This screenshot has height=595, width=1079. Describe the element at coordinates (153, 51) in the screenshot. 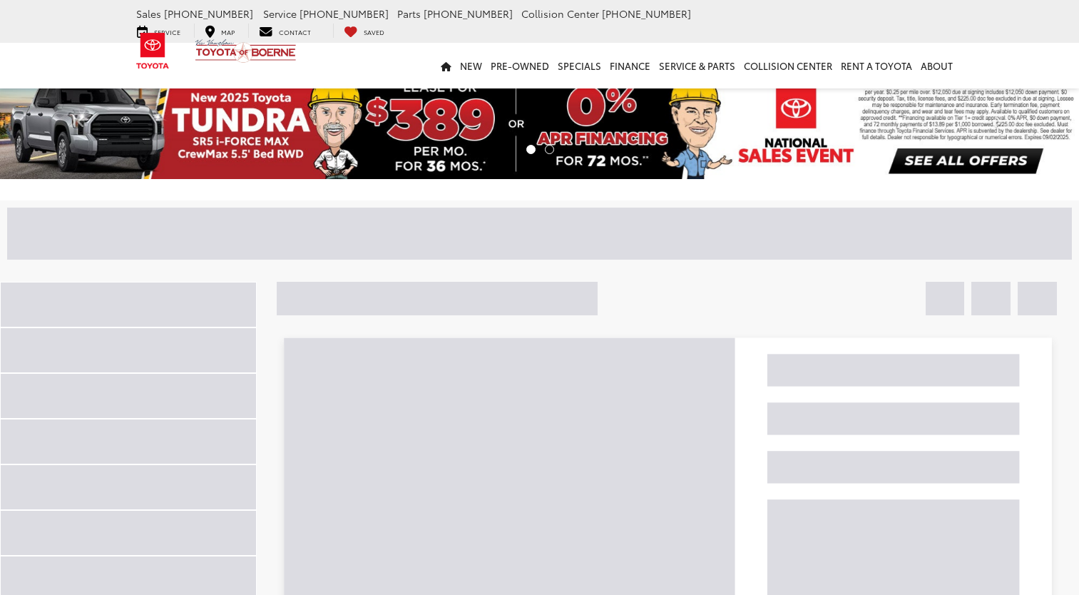

I see `img: Toyota` at that location.